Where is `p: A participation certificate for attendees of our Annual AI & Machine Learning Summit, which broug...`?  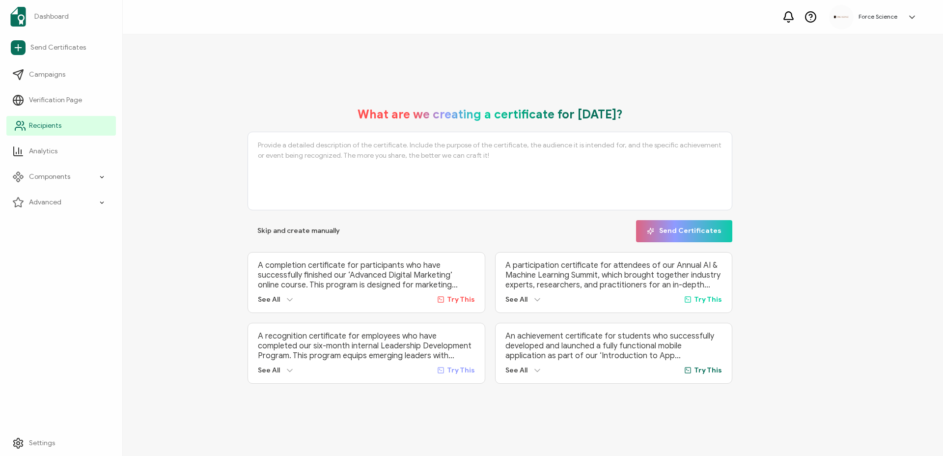 p: A participation certificate for attendees of our Annual AI & Machine Learning Summit, which broug... is located at coordinates (614, 275).